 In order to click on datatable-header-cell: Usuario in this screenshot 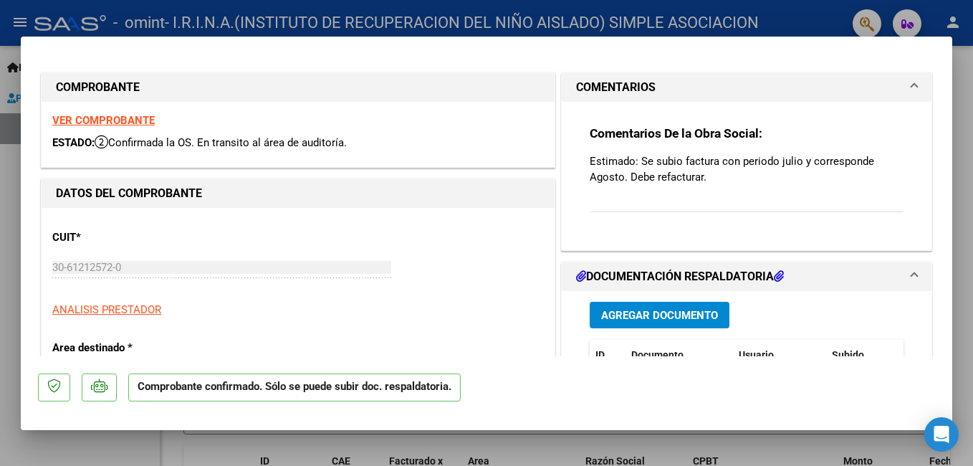, I will do `click(780, 355)`.